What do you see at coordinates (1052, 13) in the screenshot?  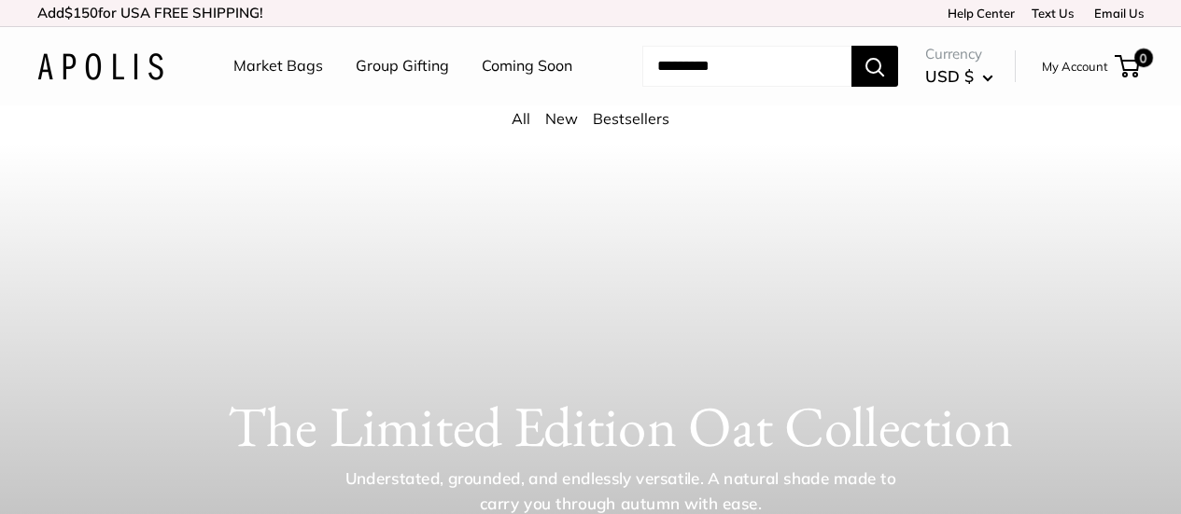 I see `a: Text Us` at bounding box center [1052, 13].